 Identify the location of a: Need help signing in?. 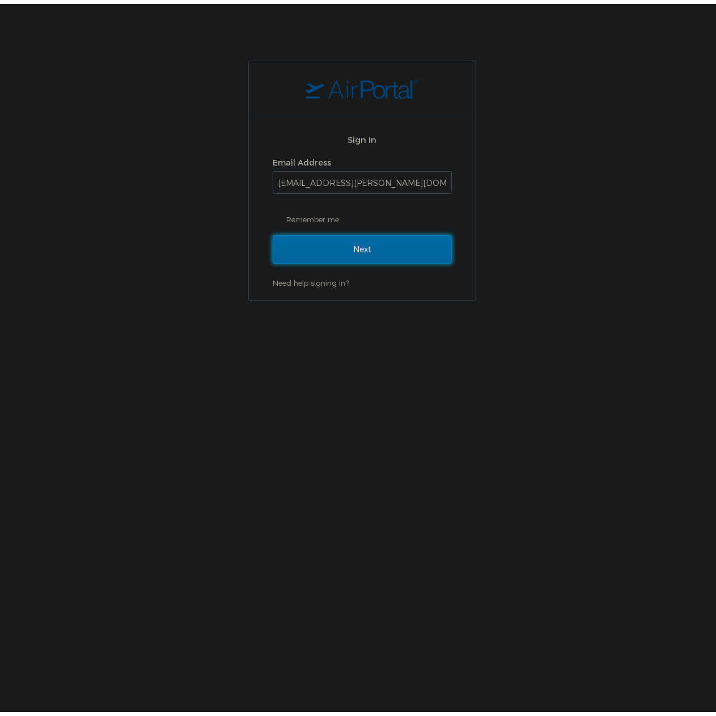
(311, 279).